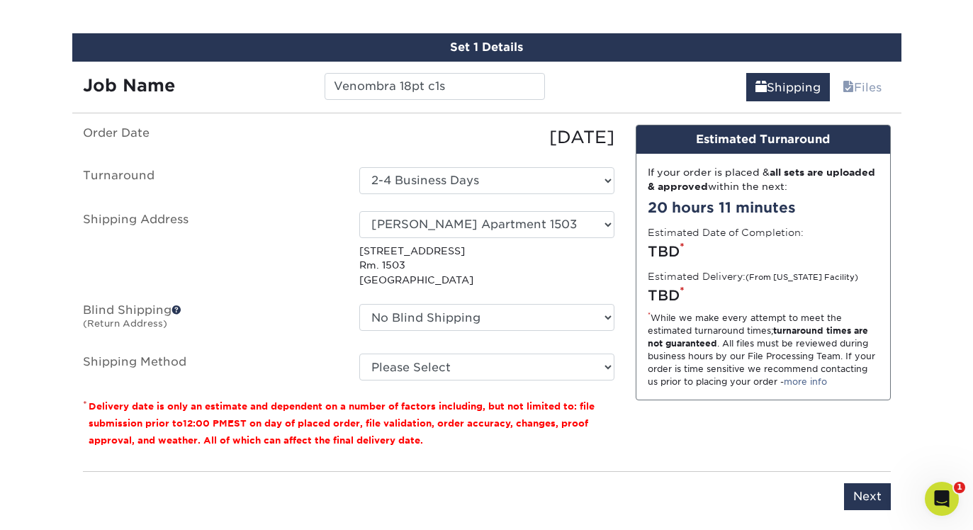 The height and width of the screenshot is (530, 973). What do you see at coordinates (761, 87) in the screenshot?
I see `span: shipping` at bounding box center [761, 87].